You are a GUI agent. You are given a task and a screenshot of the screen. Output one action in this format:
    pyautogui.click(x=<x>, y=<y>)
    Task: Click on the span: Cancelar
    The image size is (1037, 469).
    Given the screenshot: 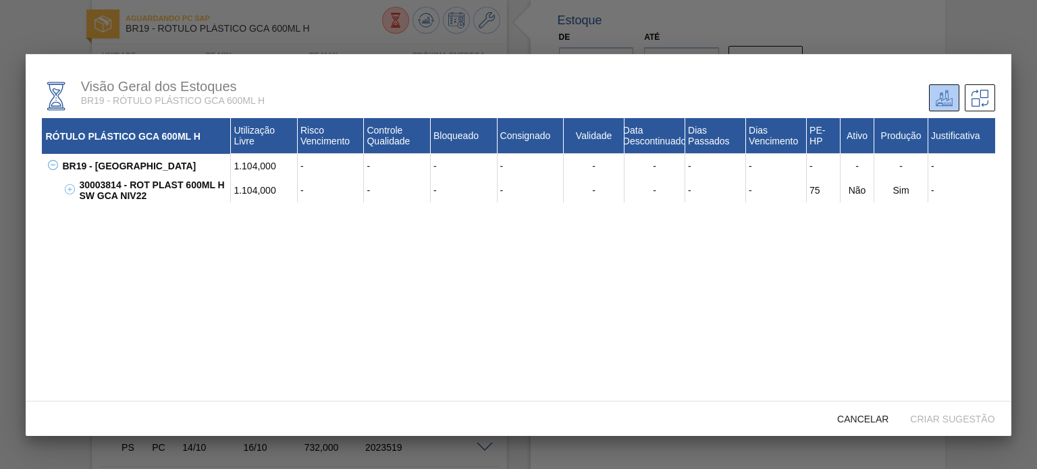 What is the action you would take?
    pyautogui.click(x=863, y=419)
    